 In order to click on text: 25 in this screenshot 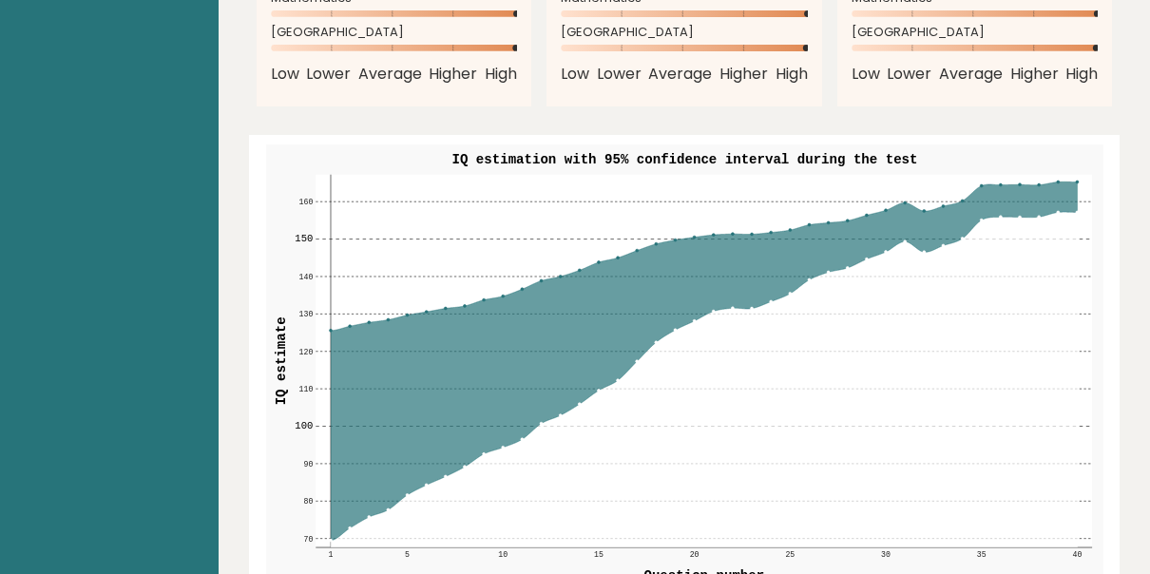, I will do `click(790, 554)`.